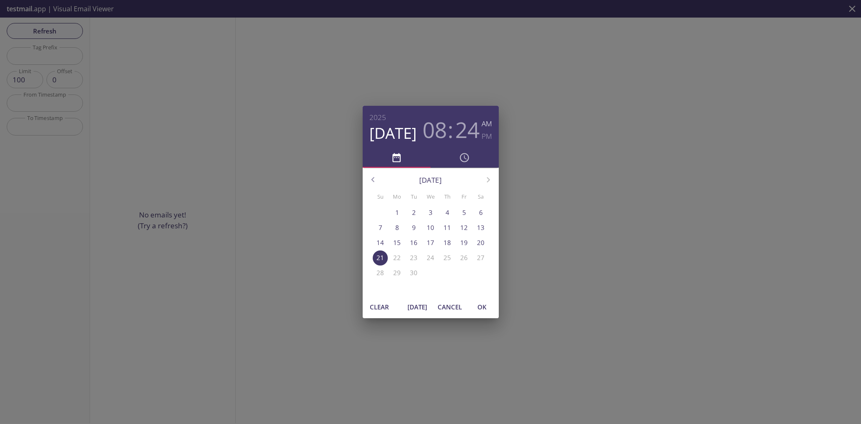 This screenshot has height=424, width=861. Describe the element at coordinates (464, 213) in the screenshot. I see `button: 5` at that location.